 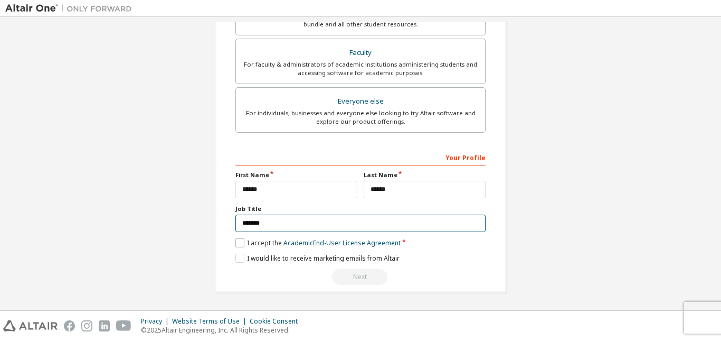 I want to click on label: Job Title, so click(x=361, y=209).